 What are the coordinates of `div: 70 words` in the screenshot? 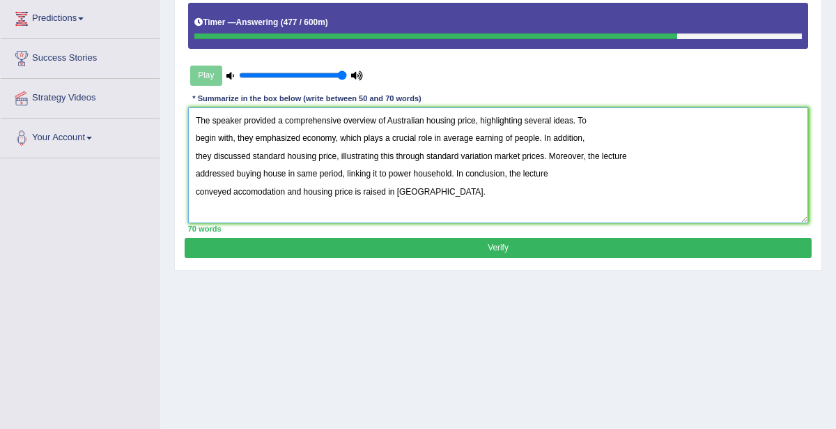 It's located at (498, 229).